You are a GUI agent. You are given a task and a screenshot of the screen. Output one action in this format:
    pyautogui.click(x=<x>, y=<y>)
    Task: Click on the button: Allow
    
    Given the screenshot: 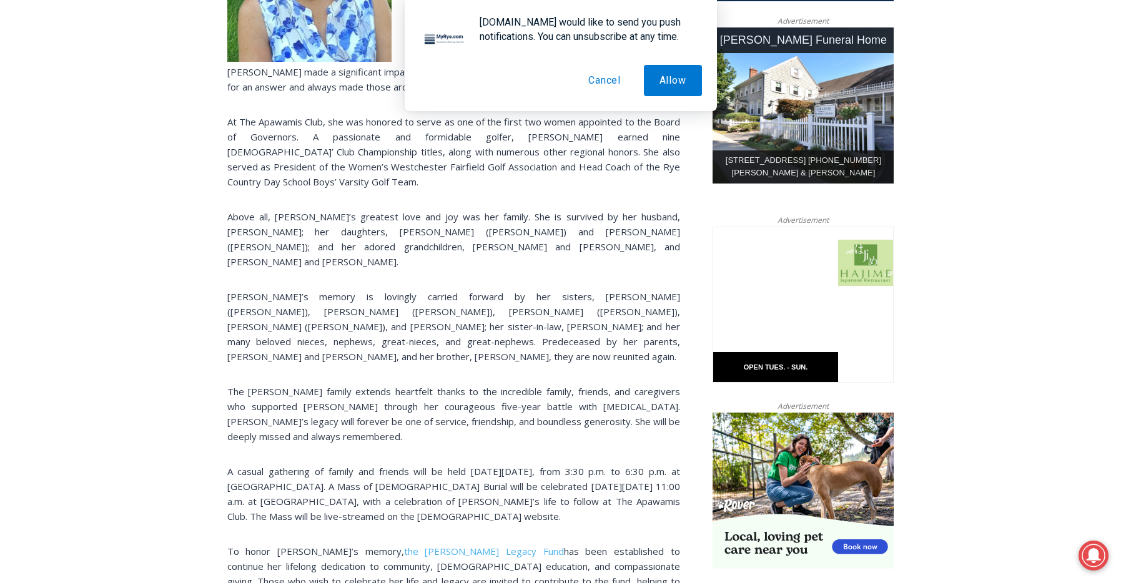 What is the action you would take?
    pyautogui.click(x=673, y=81)
    